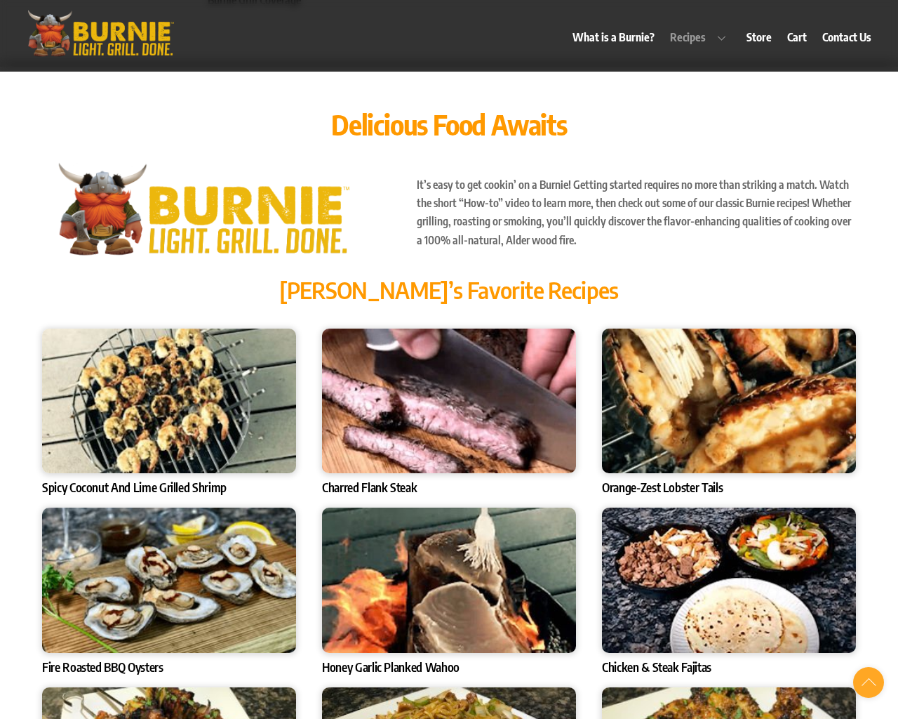 Image resolution: width=898 pixels, height=719 pixels. I want to click on a: Orange-Zest Lobster Tails, so click(662, 487).